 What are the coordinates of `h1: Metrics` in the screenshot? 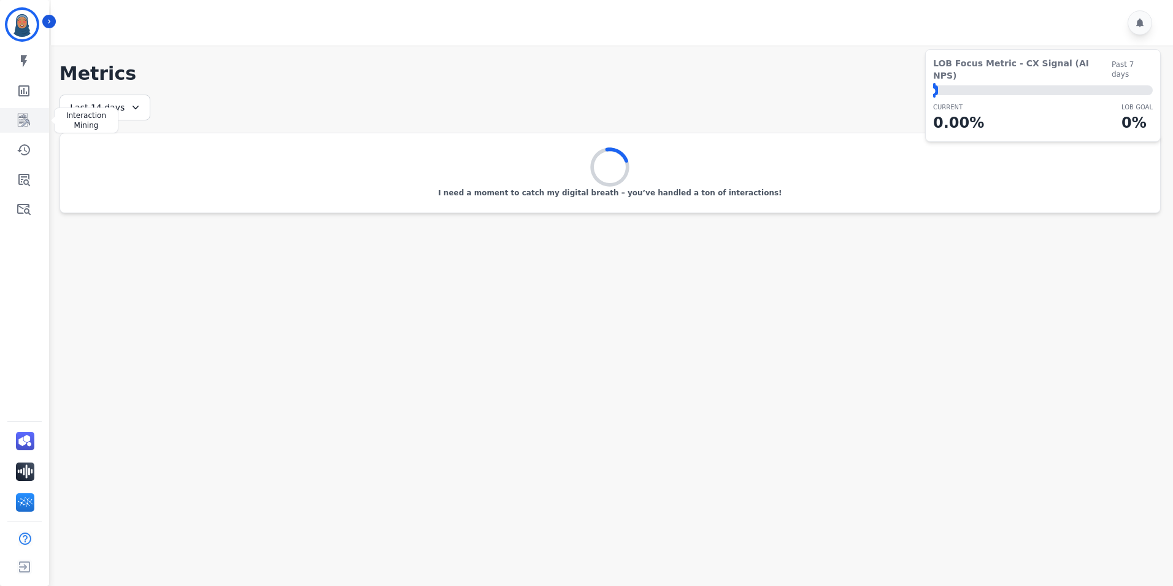 It's located at (610, 74).